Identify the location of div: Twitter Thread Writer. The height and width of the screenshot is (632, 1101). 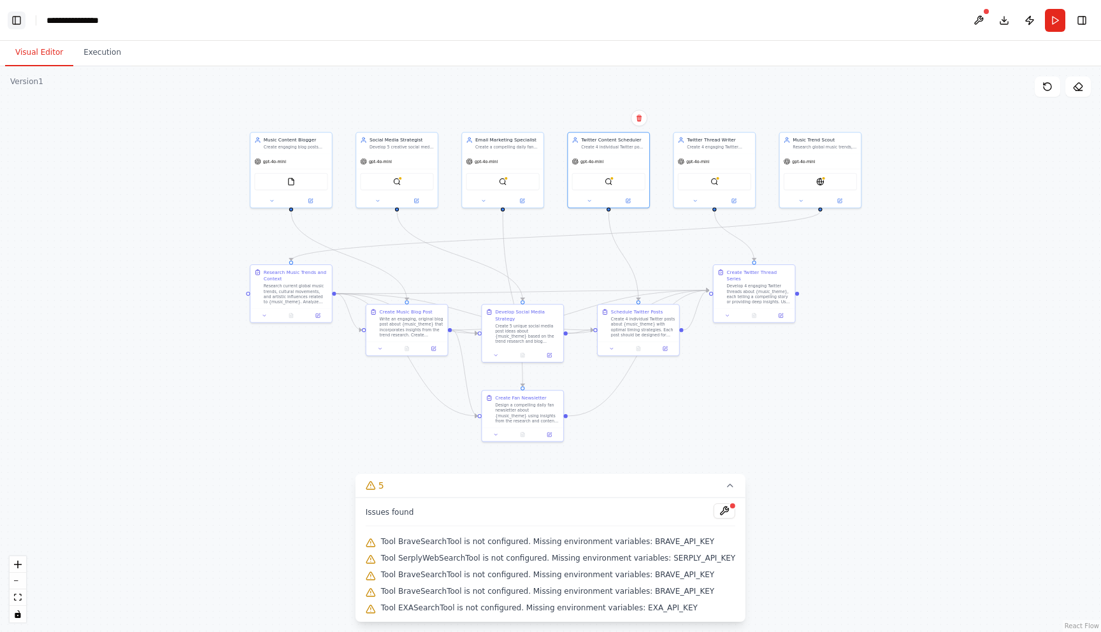
(719, 140).